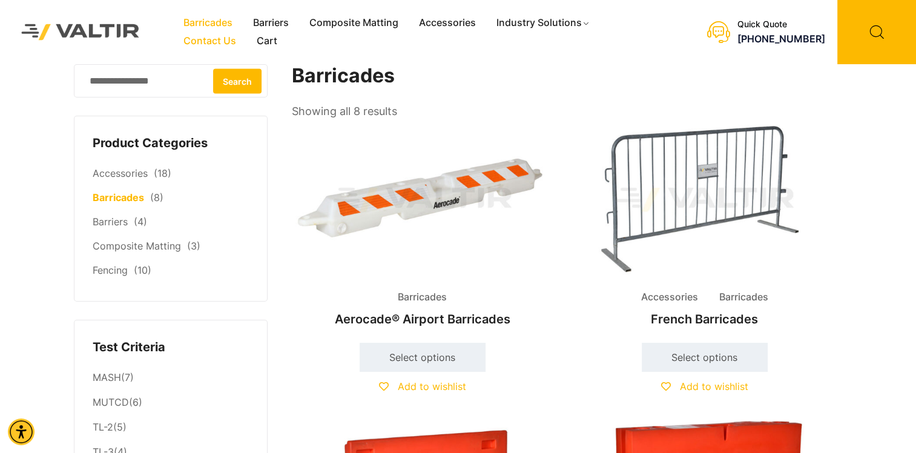  What do you see at coordinates (142, 270) in the screenshot?
I see `span: (10)` at bounding box center [142, 270].